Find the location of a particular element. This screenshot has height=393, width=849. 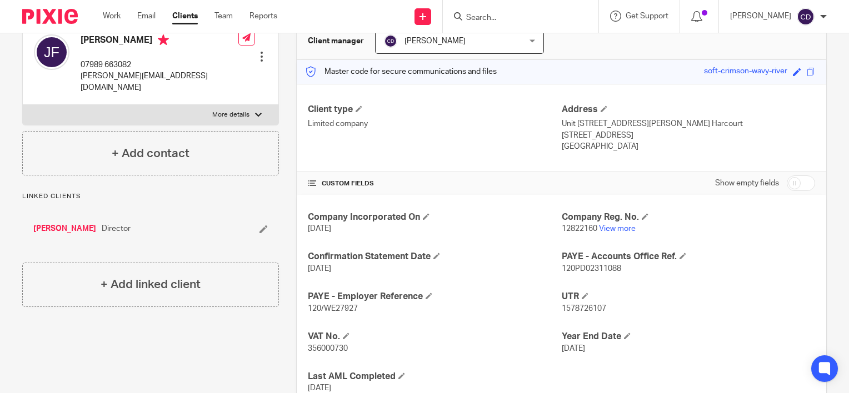

span: 356000730 is located at coordinates (328, 349).